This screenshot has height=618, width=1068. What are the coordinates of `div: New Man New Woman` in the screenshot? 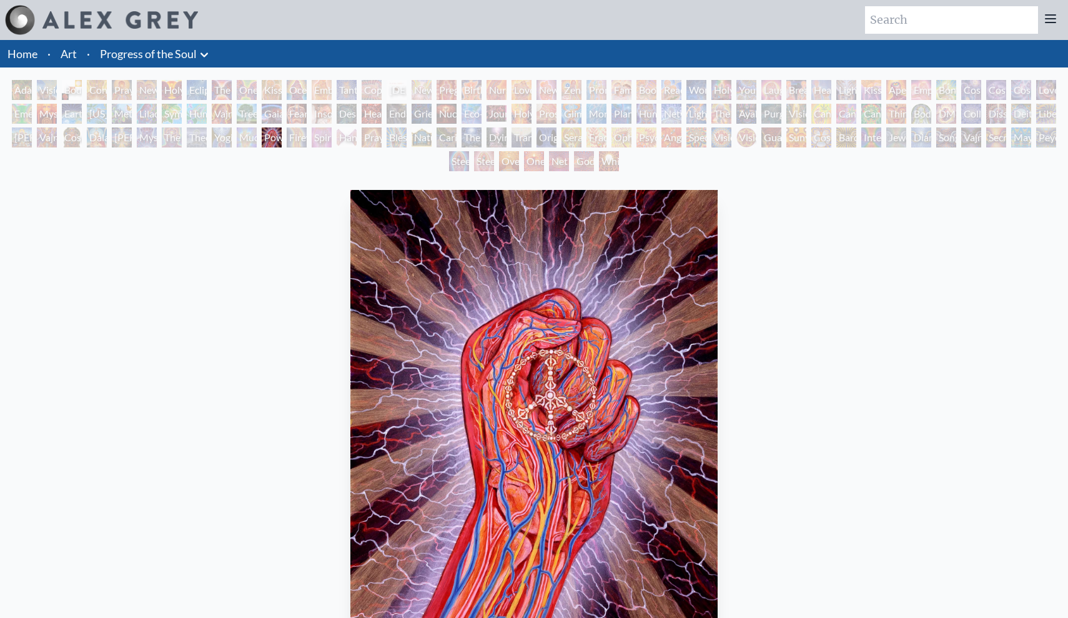 It's located at (147, 90).